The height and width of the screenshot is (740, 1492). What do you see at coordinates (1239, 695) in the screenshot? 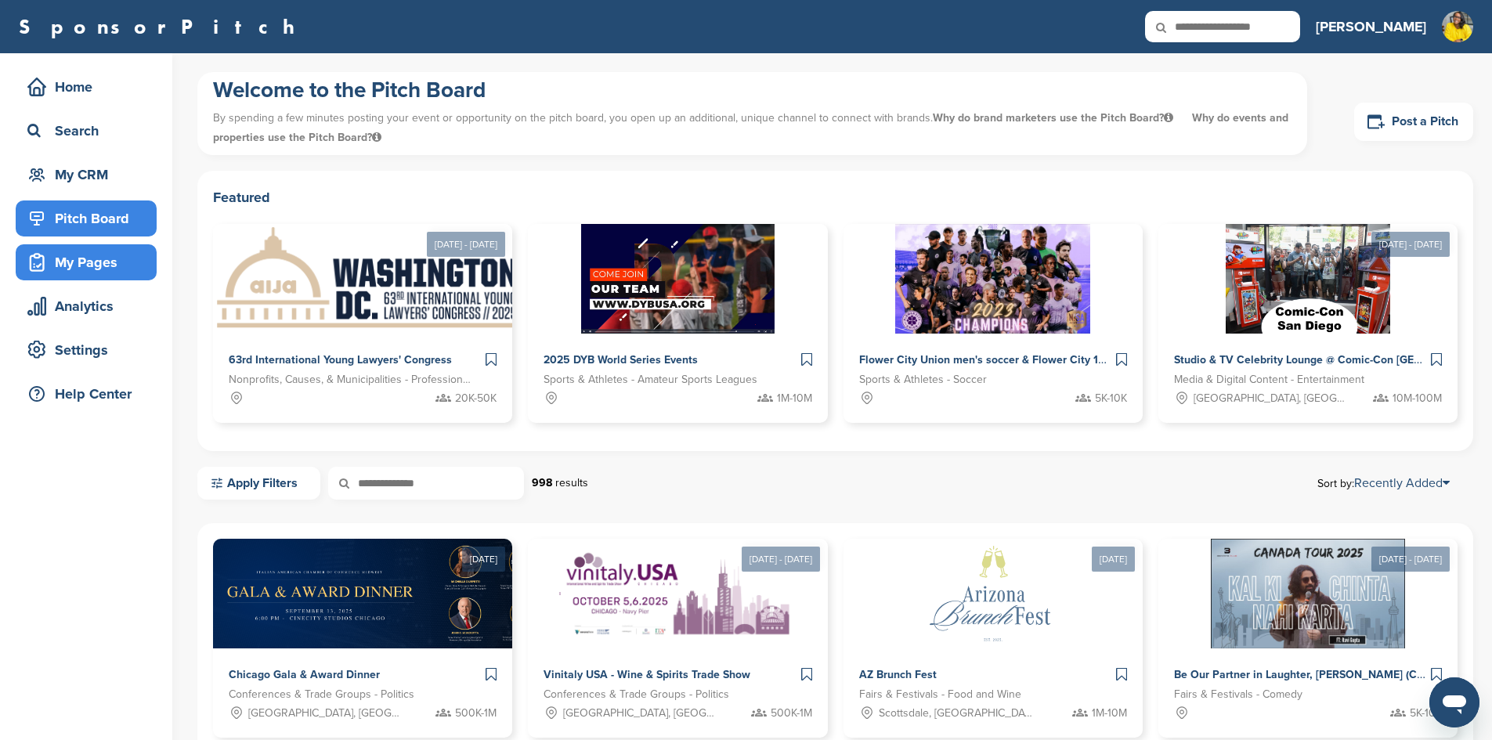
I see `span: Fairs & Festivals - Comedy` at bounding box center [1239, 695].